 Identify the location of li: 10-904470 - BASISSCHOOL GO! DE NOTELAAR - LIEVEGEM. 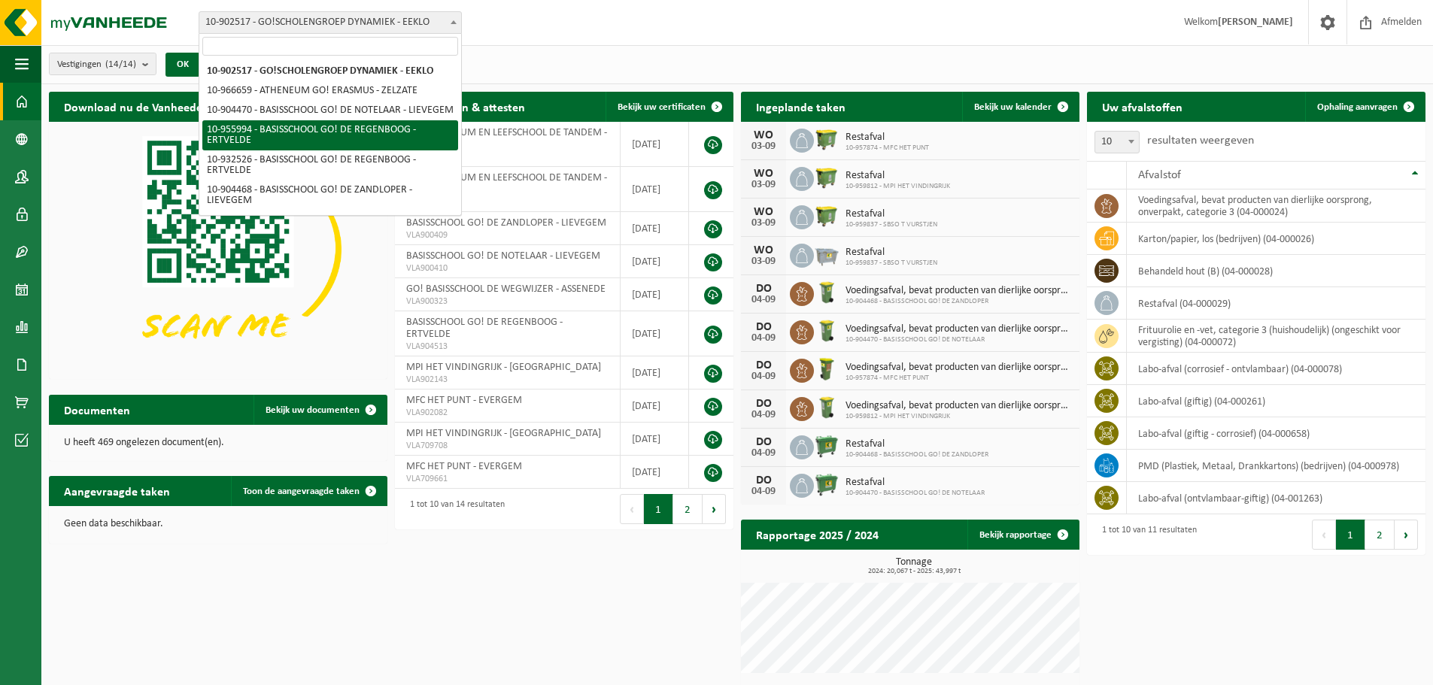
(330, 111).